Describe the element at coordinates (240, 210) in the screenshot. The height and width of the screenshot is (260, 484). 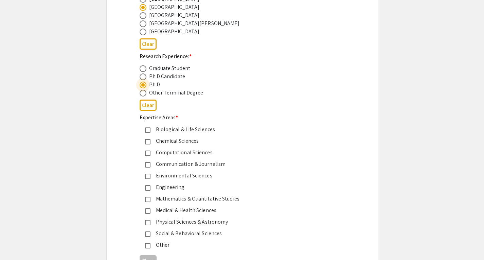
I see `div: Medical & Health Sciences` at that location.